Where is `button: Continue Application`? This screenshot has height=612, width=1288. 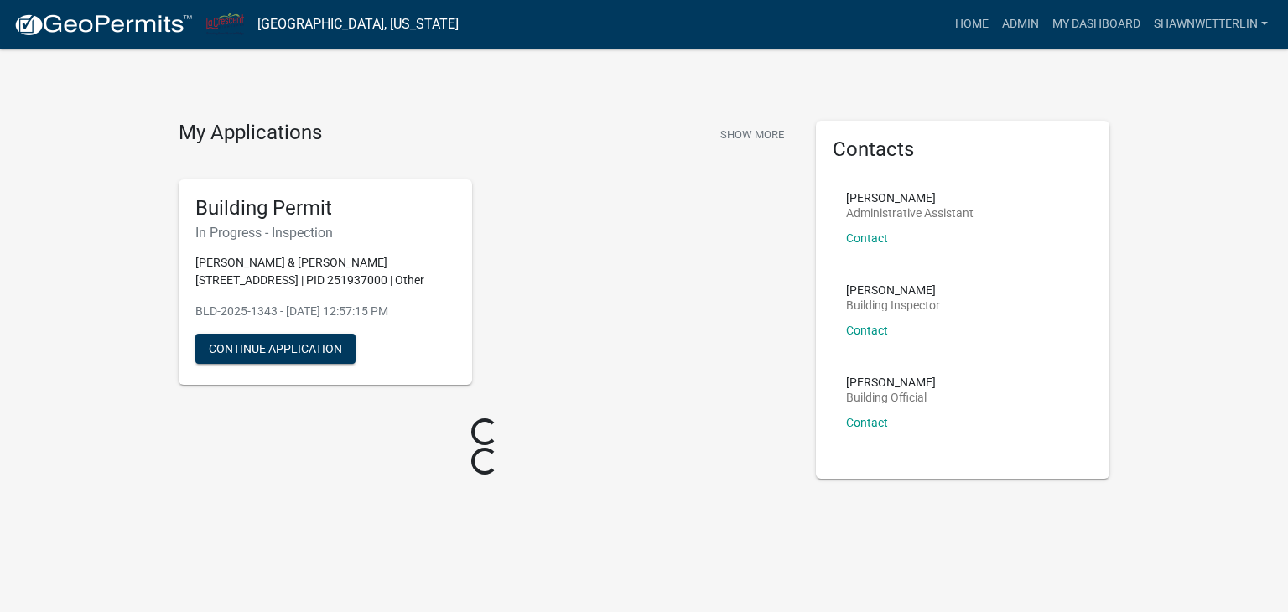
button: Continue Application is located at coordinates (275, 349).